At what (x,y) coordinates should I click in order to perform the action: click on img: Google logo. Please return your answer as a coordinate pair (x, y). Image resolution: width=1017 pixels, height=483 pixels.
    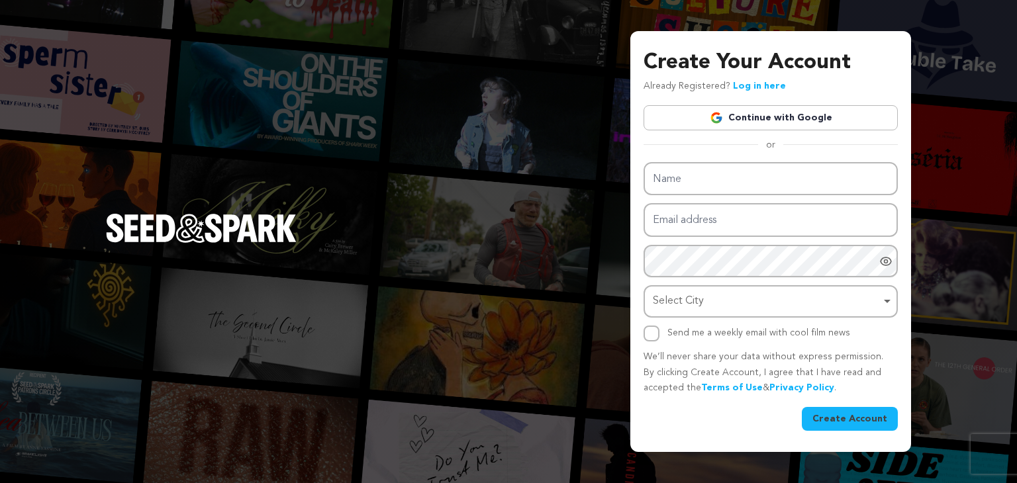
    Looking at the image, I should click on (716, 118).